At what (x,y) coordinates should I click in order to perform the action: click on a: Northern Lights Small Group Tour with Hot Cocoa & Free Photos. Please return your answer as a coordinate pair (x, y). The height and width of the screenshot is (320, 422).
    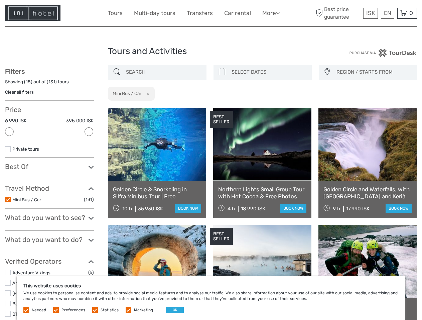
    Looking at the image, I should click on (262, 193).